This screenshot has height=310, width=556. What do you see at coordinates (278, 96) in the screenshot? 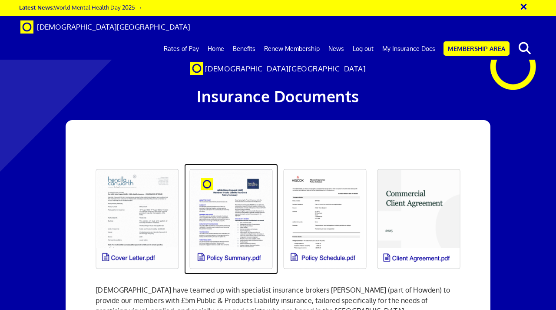
I see `span: Insurance Documents` at bounding box center [278, 96].